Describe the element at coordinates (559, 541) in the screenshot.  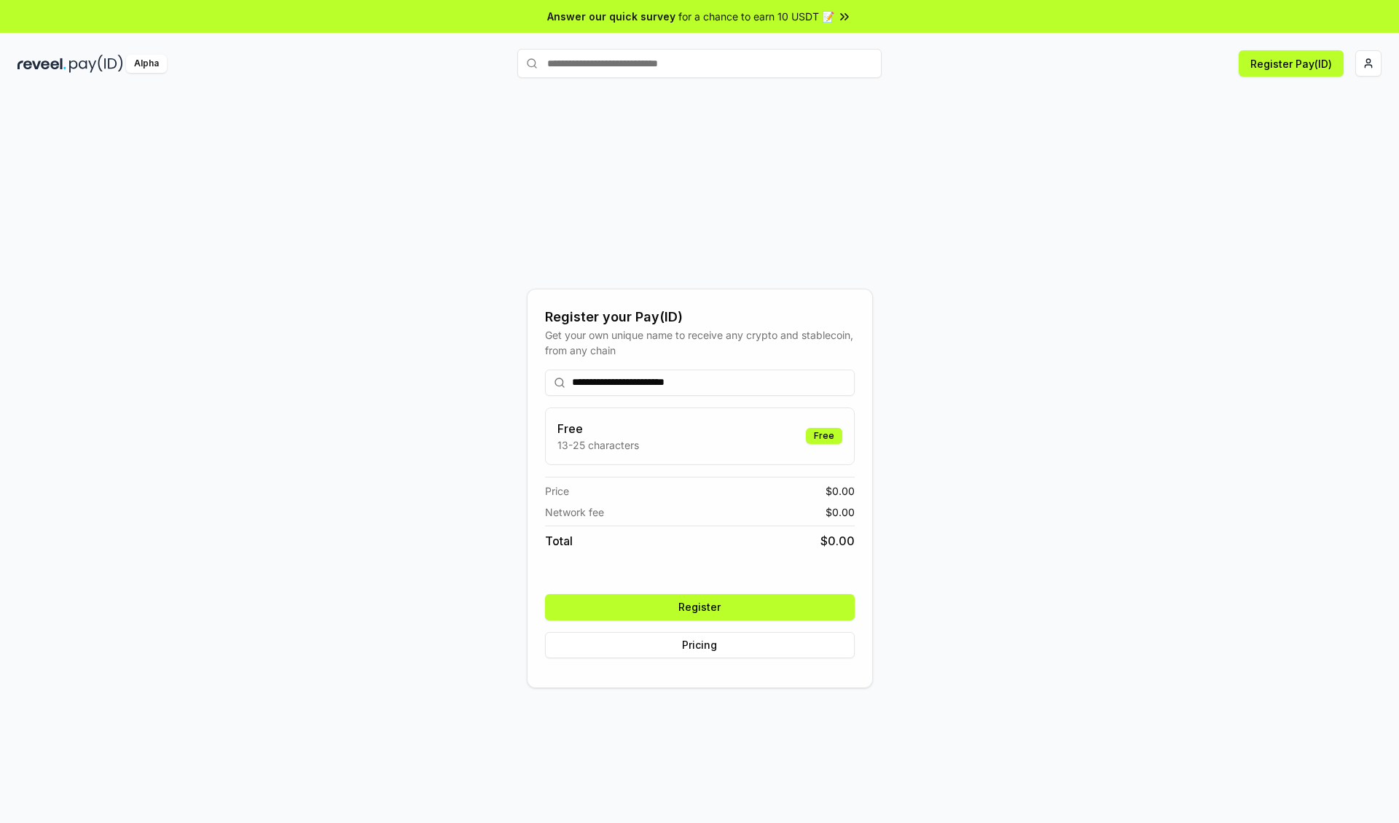
I see `span: Total` at that location.